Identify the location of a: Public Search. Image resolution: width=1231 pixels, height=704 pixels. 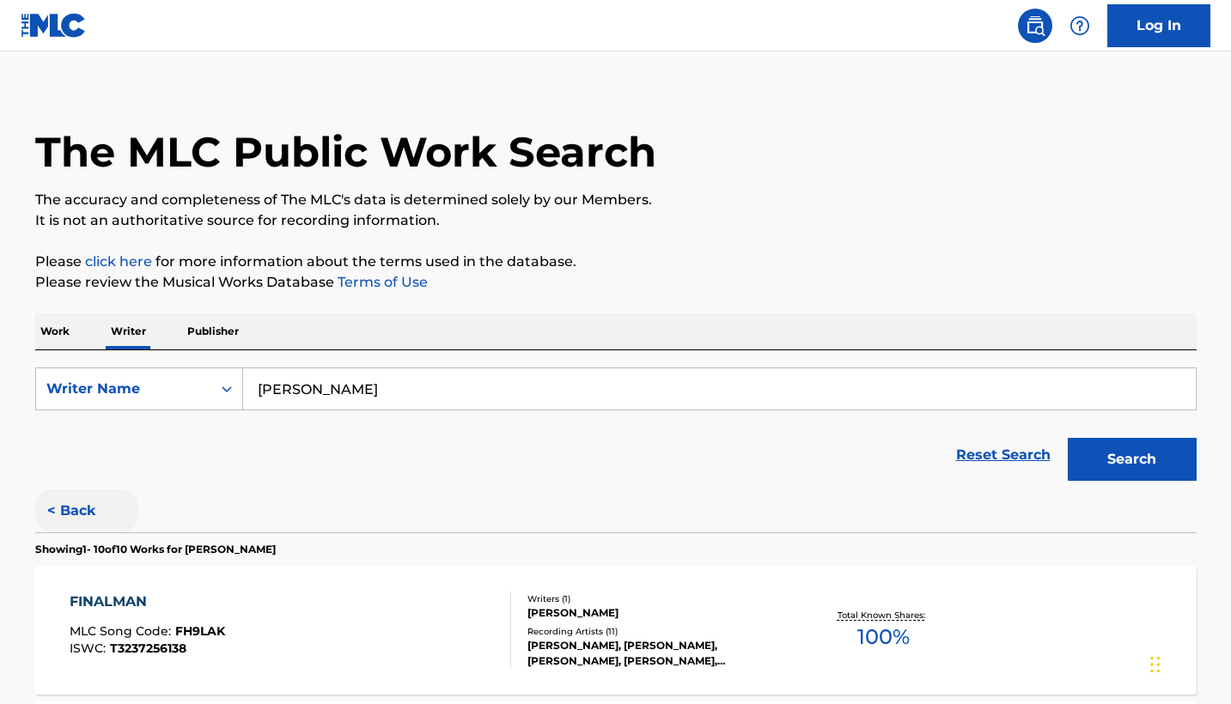
(1035, 26).